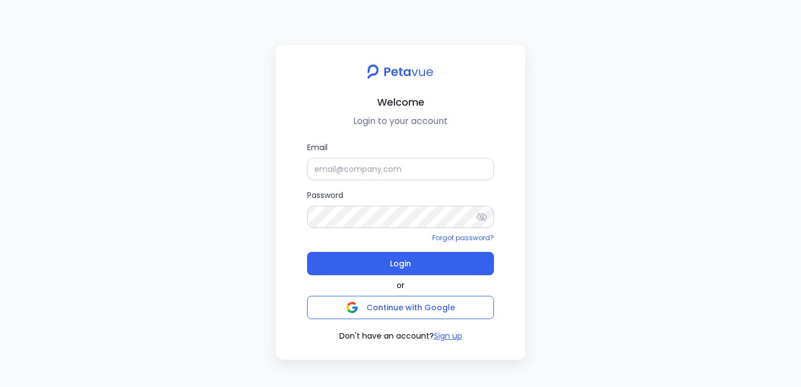 Image resolution: width=801 pixels, height=387 pixels. What do you see at coordinates (411, 308) in the screenshot?
I see `span: Continue with Google` at bounding box center [411, 308].